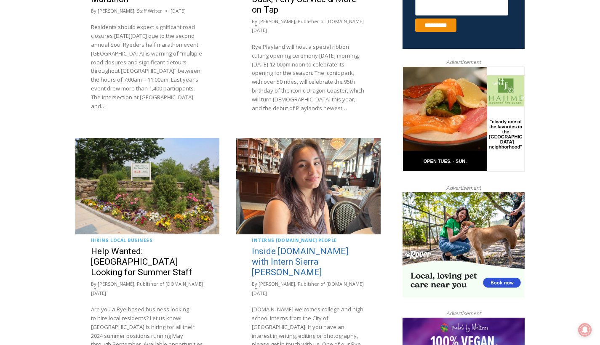 The width and height of the screenshot is (600, 345). Describe the element at coordinates (308, 186) in the screenshot. I see `a: (PHOTO: MyRye.com Spring 2023 intern Sierra Desai.)` at that location.